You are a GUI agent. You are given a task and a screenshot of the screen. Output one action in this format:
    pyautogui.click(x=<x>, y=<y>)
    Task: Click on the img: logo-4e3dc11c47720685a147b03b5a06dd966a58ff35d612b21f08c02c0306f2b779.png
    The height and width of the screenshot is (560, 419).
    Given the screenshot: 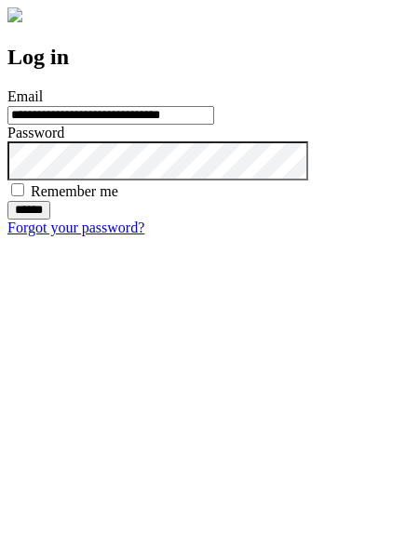 What is the action you would take?
    pyautogui.click(x=15, y=15)
    